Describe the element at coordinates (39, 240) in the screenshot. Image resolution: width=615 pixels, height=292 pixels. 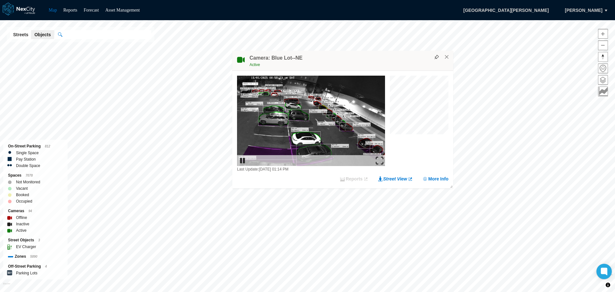
I see `span: 3` at that location.